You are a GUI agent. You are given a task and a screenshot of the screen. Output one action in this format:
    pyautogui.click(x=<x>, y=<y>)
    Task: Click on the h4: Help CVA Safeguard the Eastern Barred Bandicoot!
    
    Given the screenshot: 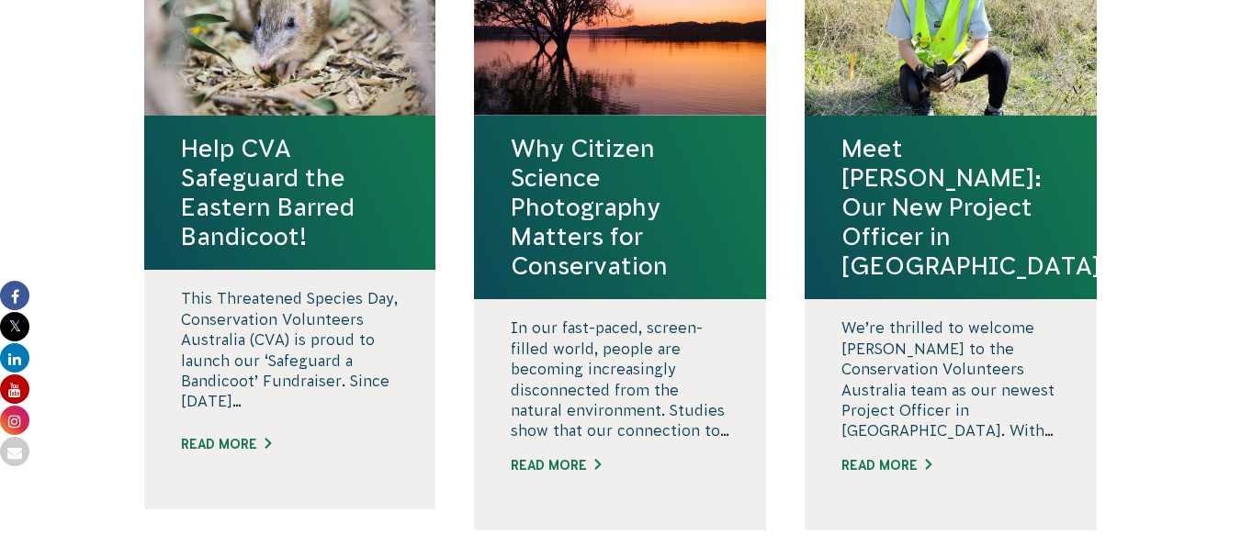 What is the action you would take?
    pyautogui.click(x=290, y=193)
    